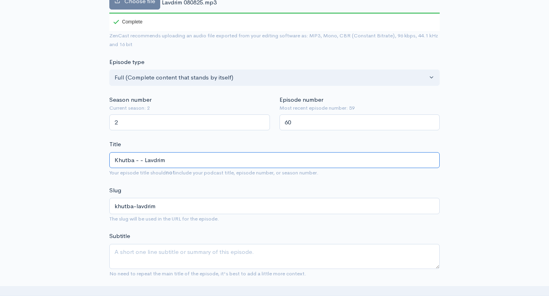  What do you see at coordinates (214, 172) in the screenshot?
I see `small: Your episode title should include your podcast title, episode number, or season number.` at bounding box center [214, 172].